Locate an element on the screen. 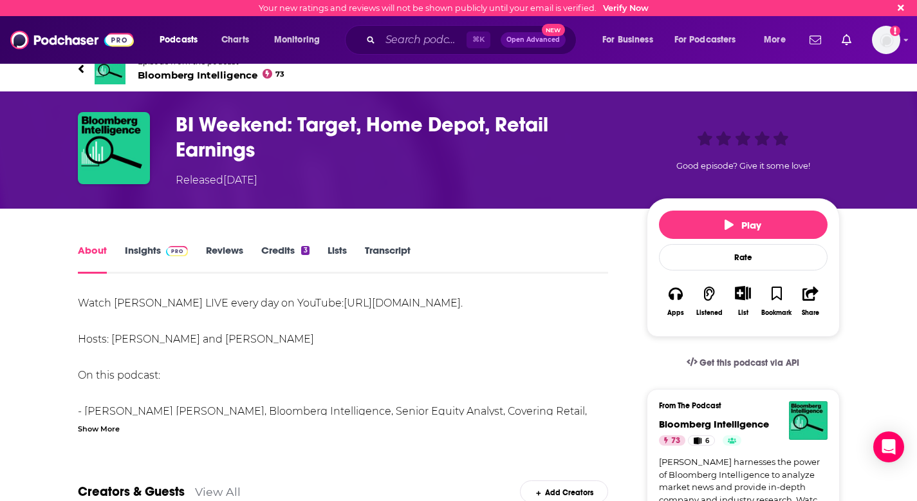 The image size is (917, 501). span: Play is located at coordinates (743, 225).